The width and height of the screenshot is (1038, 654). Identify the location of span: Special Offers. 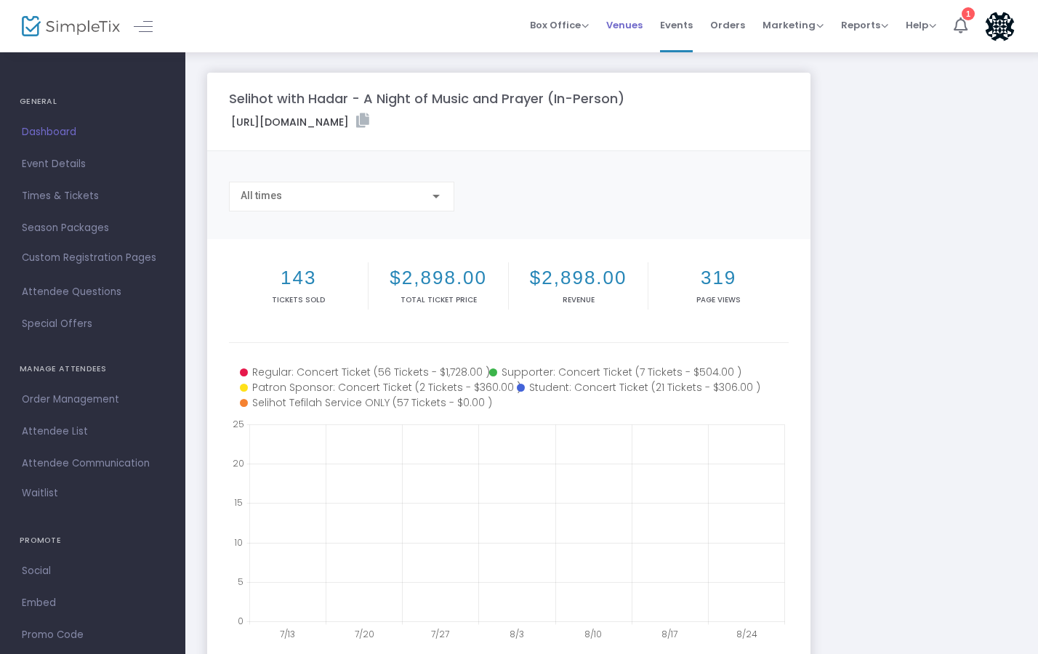
(92, 324).